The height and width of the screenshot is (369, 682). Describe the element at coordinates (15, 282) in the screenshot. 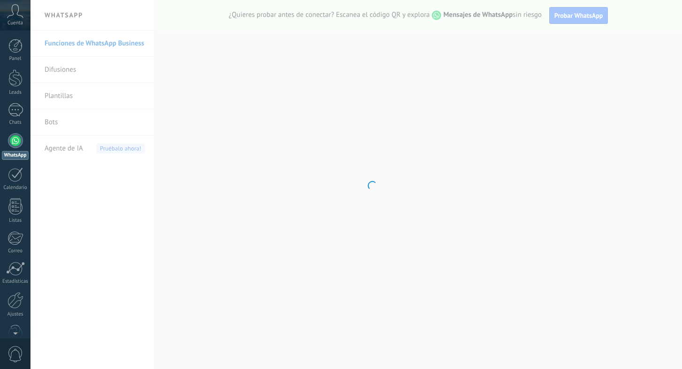

I see `div: Estadísticas` at that location.